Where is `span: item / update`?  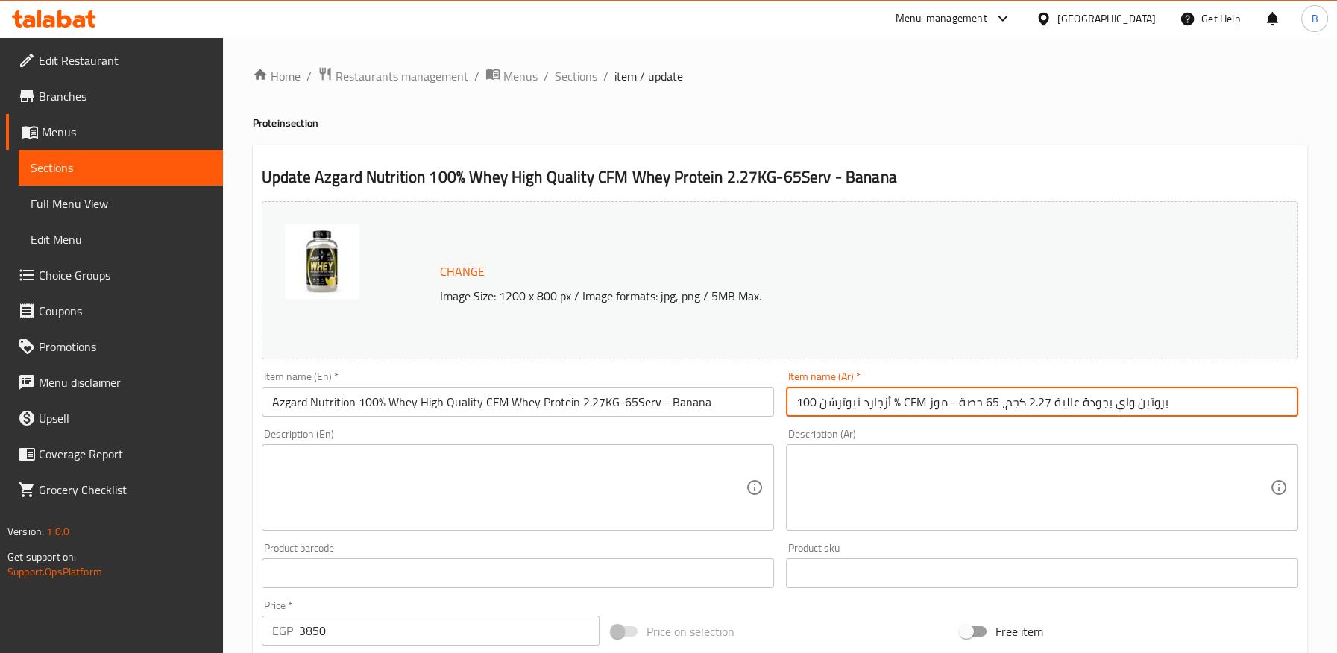
span: item / update is located at coordinates (649, 76).